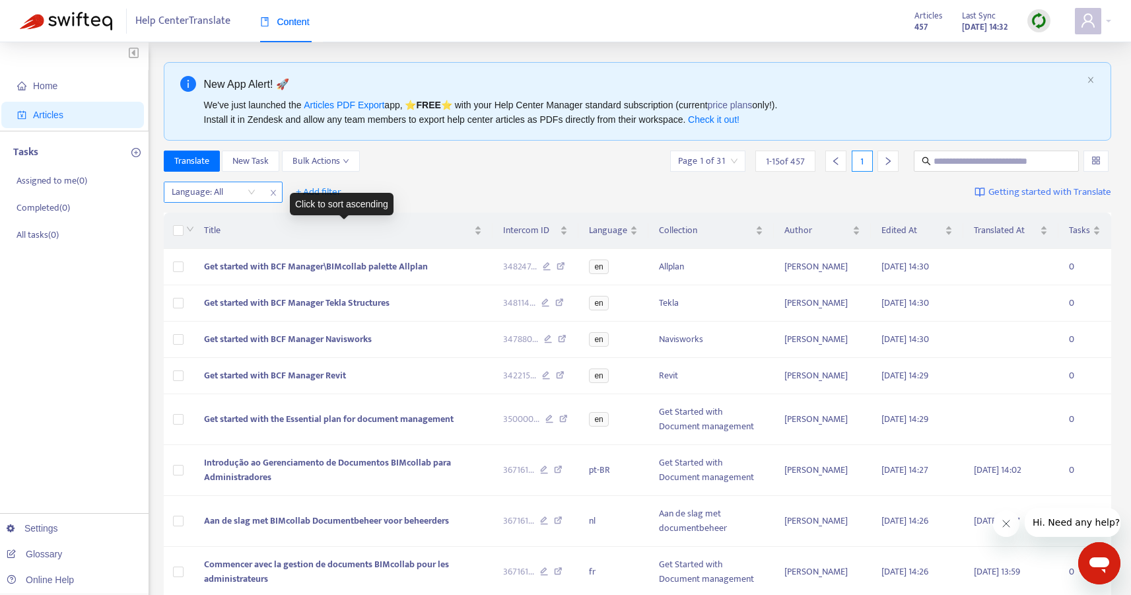  I want to click on a: Glossary, so click(34, 554).